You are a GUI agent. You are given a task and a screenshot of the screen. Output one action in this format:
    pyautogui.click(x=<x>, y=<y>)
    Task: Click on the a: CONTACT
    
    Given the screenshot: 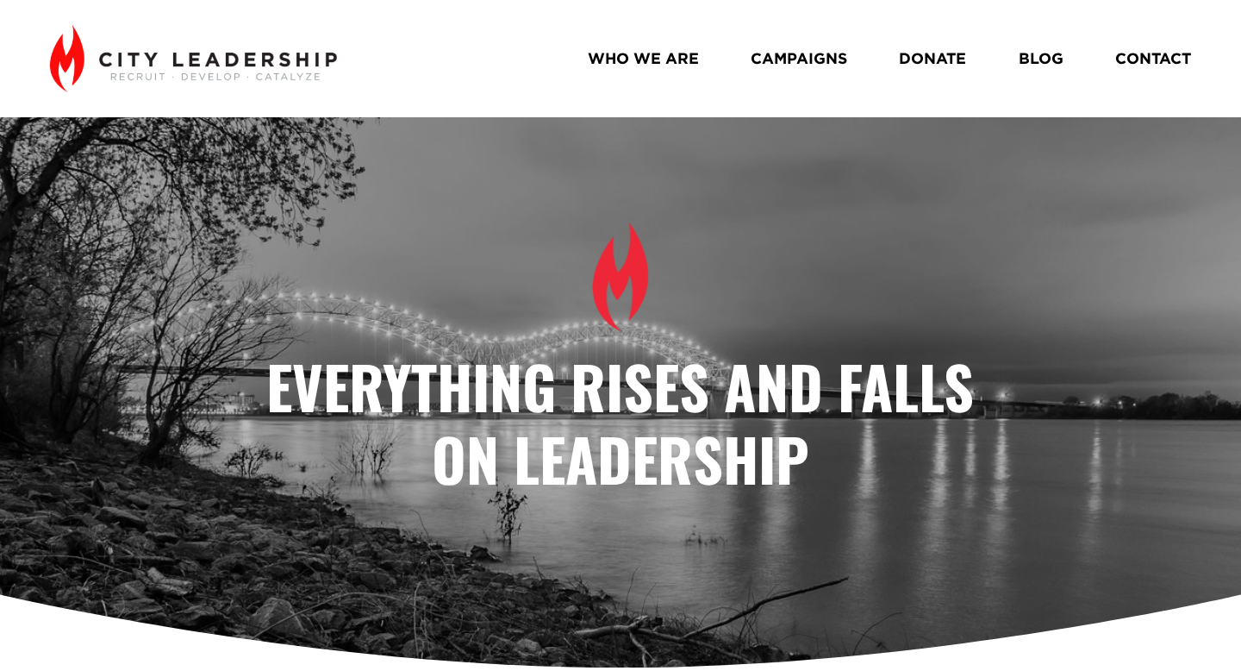 What is the action you would take?
    pyautogui.click(x=1153, y=58)
    